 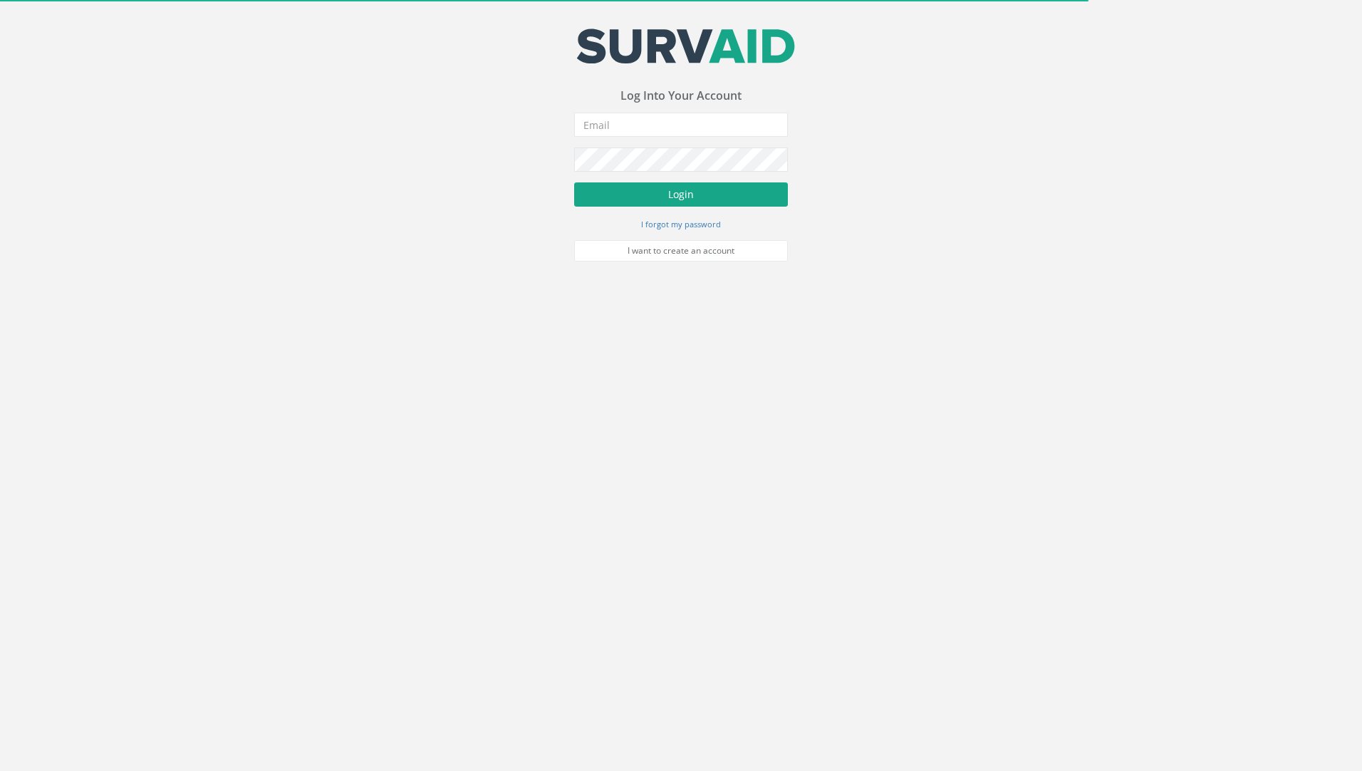 I want to click on a: I want to create an account, so click(x=681, y=251).